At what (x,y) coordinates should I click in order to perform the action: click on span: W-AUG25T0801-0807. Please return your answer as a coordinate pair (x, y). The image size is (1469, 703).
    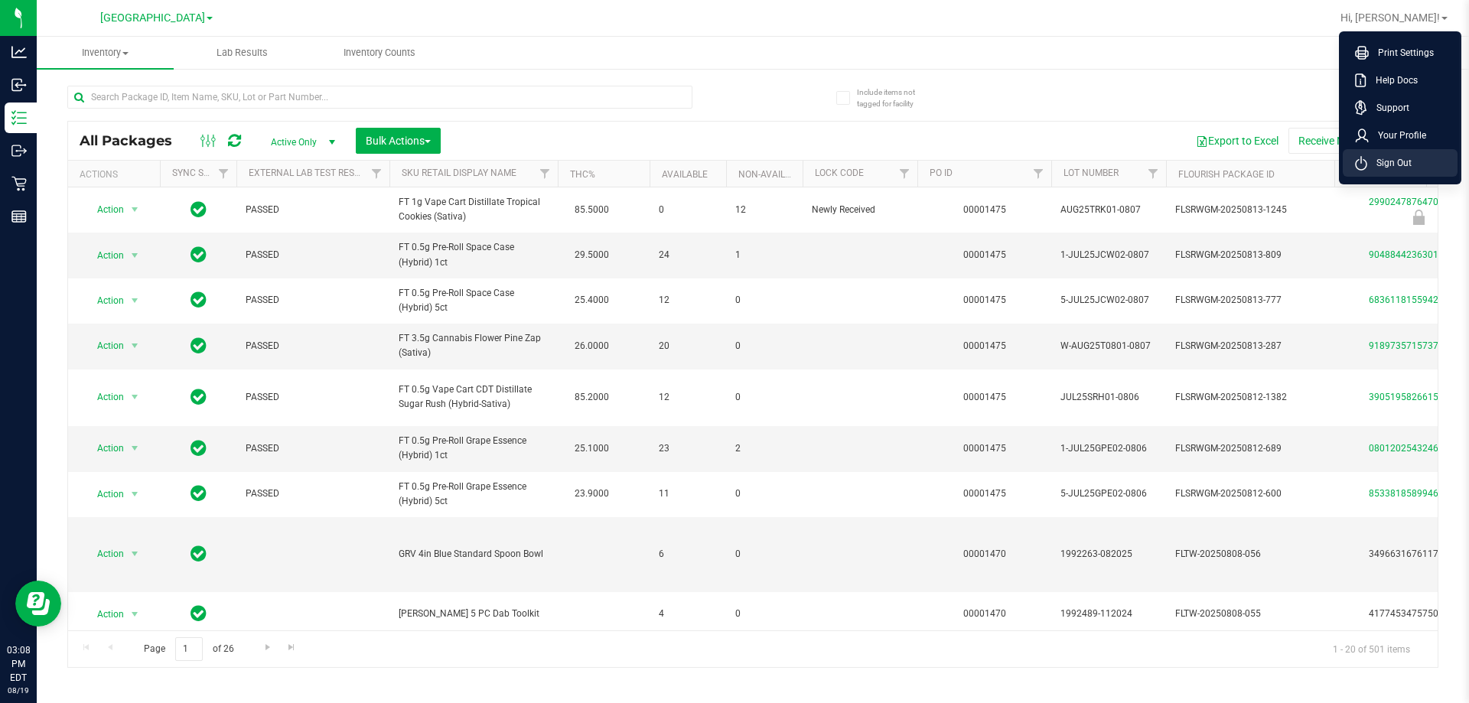
    Looking at the image, I should click on (1109, 346).